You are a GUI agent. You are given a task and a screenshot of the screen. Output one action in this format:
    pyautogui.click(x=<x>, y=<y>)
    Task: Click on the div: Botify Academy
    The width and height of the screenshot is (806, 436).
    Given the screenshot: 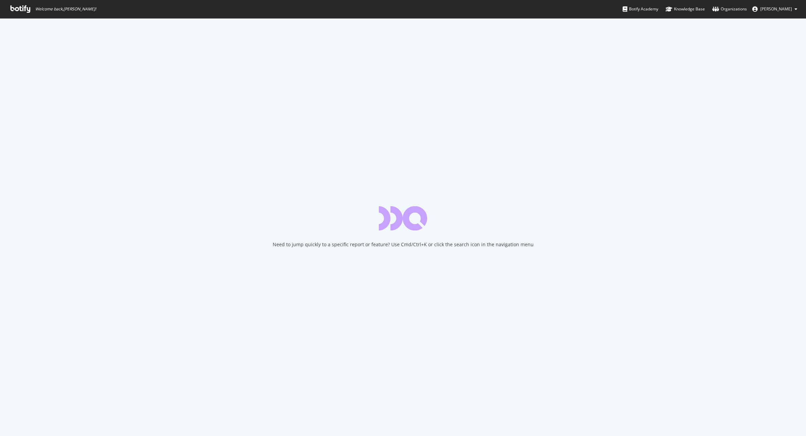 What is the action you would take?
    pyautogui.click(x=640, y=9)
    